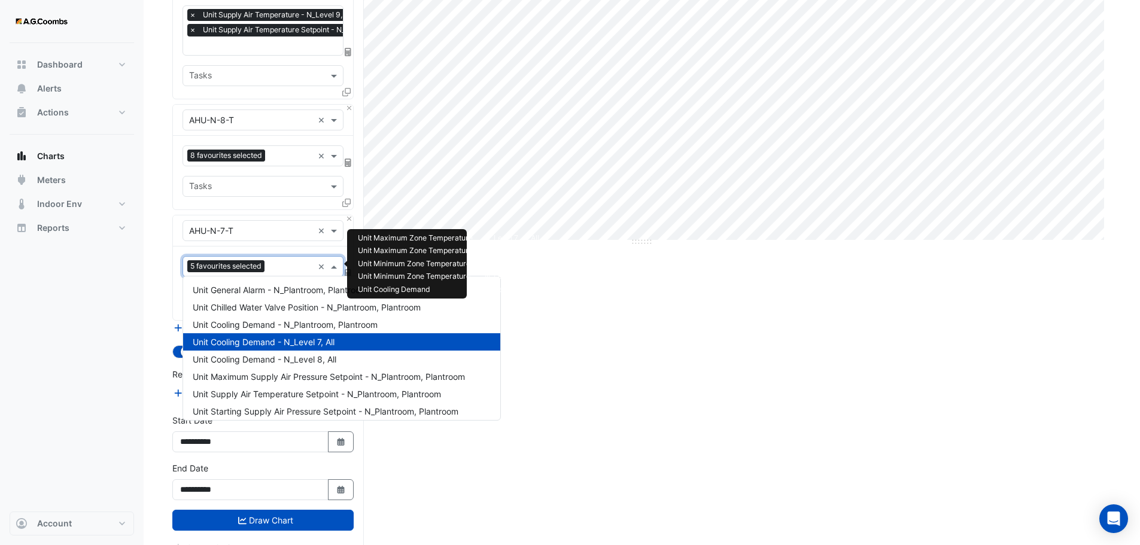 The width and height of the screenshot is (1140, 545). Describe the element at coordinates (226, 156) in the screenshot. I see `span: 8 favourites selected` at that location.